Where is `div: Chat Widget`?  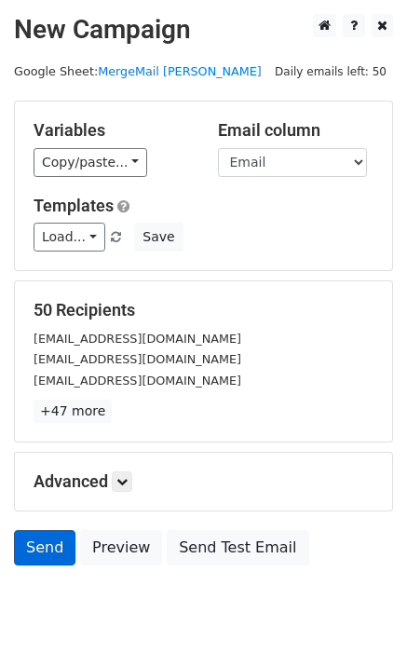 div: Chat Widget is located at coordinates (360, 622).